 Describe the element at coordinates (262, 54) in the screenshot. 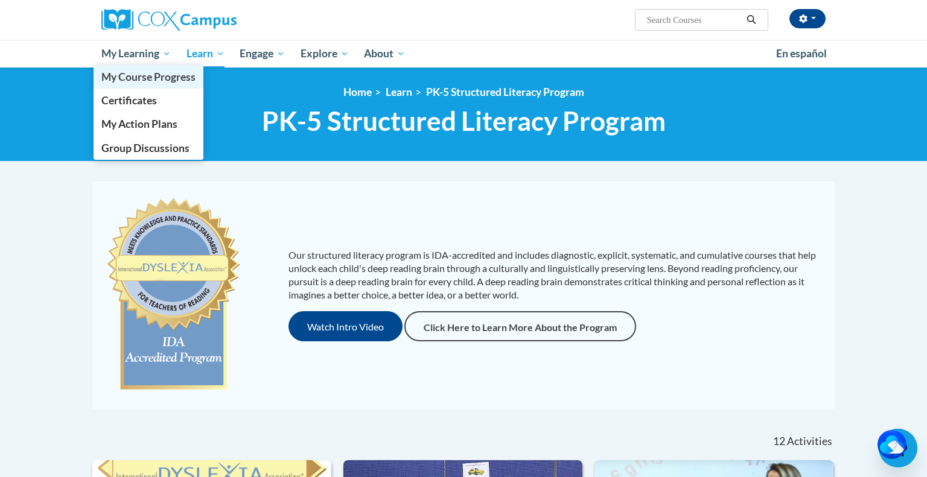

I see `span: Engage` at that location.